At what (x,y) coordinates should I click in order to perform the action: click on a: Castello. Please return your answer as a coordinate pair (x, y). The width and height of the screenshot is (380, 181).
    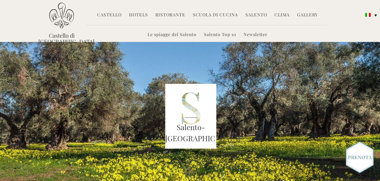
    Looking at the image, I should click on (109, 15).